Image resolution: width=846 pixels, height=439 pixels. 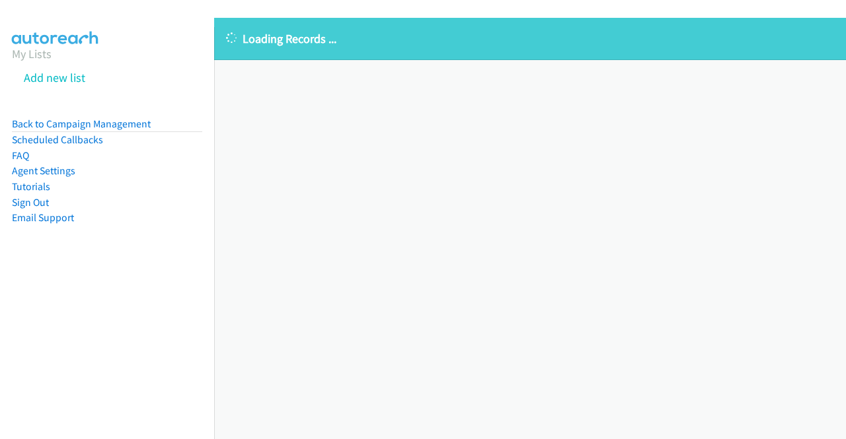 I want to click on a: Email Support, so click(x=43, y=217).